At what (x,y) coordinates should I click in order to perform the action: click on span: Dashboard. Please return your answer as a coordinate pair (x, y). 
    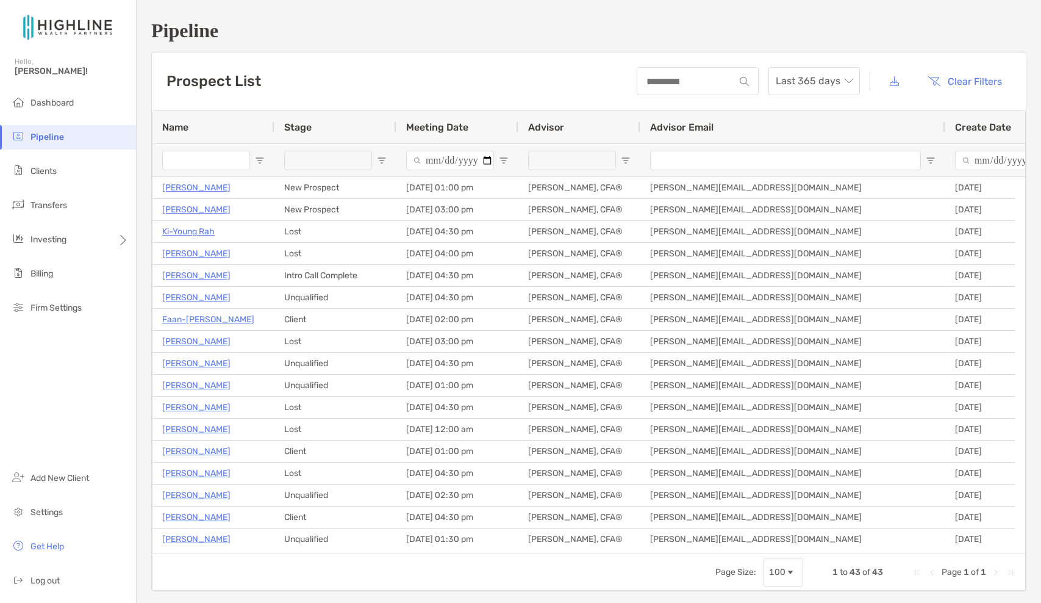
    Looking at the image, I should click on (52, 102).